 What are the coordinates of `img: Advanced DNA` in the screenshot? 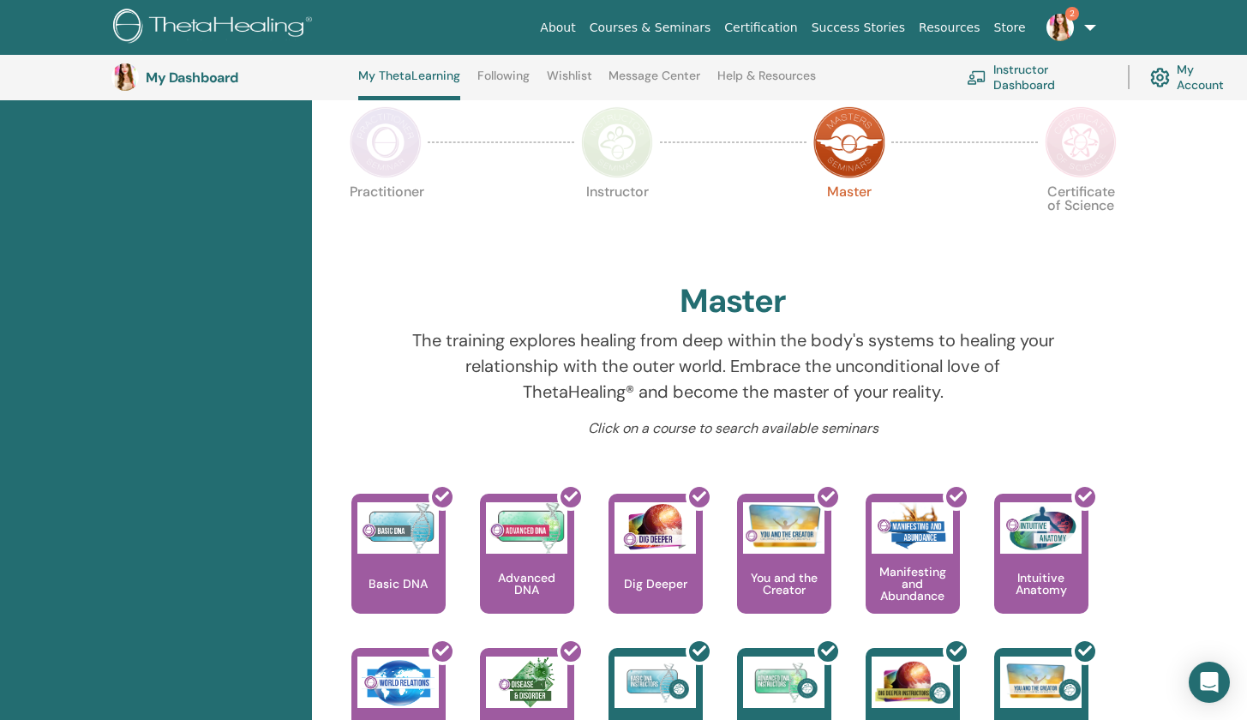 It's located at (526, 528).